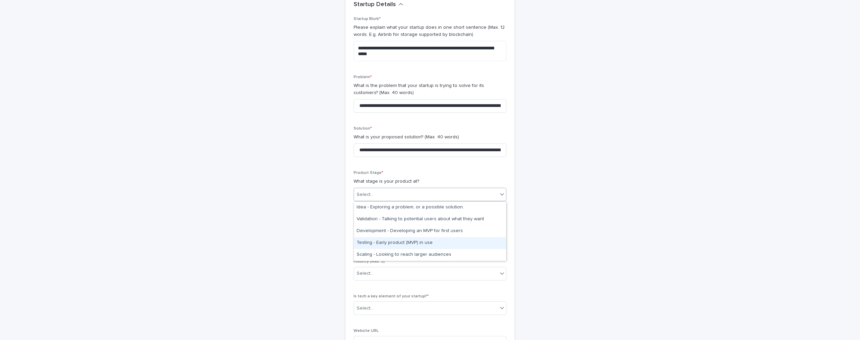 This screenshot has width=860, height=340. I want to click on span: Solution, so click(363, 128).